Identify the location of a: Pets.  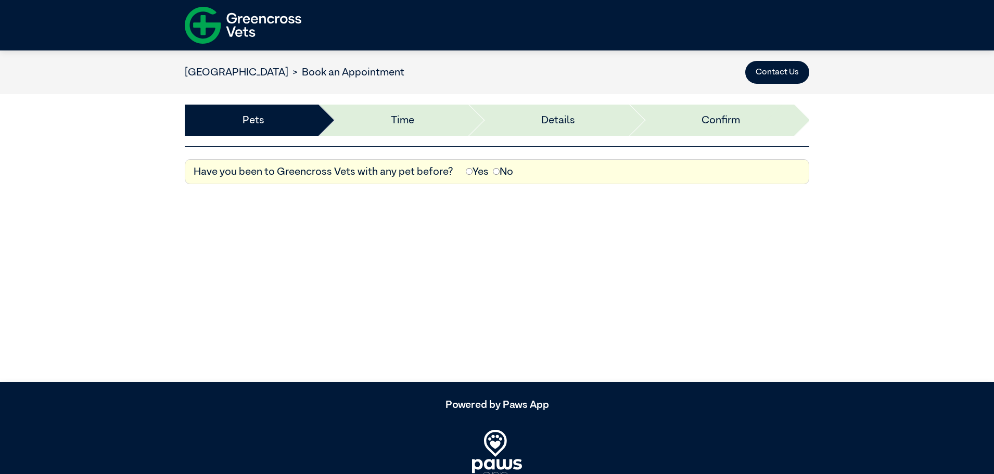
(253, 120).